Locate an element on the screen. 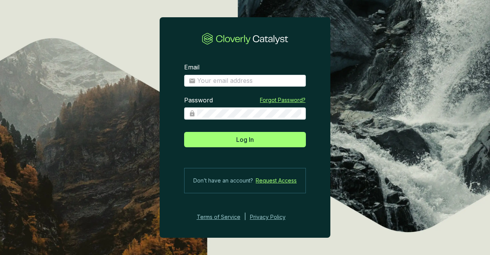 Image resolution: width=490 pixels, height=255 pixels. label: Email is located at coordinates (192, 67).